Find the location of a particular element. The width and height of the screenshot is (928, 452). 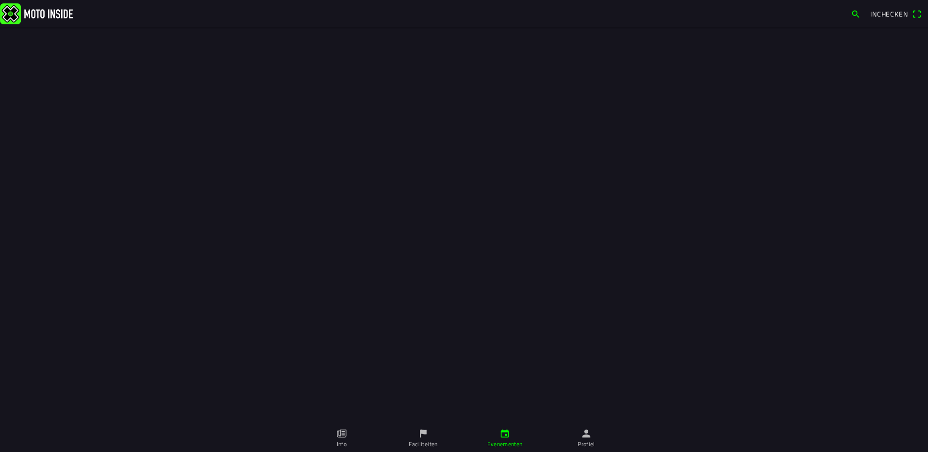

a: Incheckenqr scanner is located at coordinates (896, 14).